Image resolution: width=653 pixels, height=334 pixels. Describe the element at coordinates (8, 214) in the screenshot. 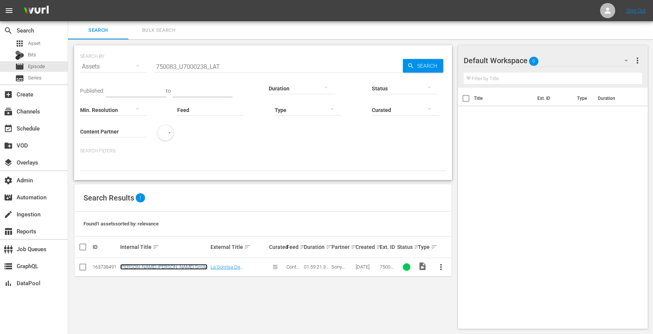

I see `span: Ingestion` at that location.